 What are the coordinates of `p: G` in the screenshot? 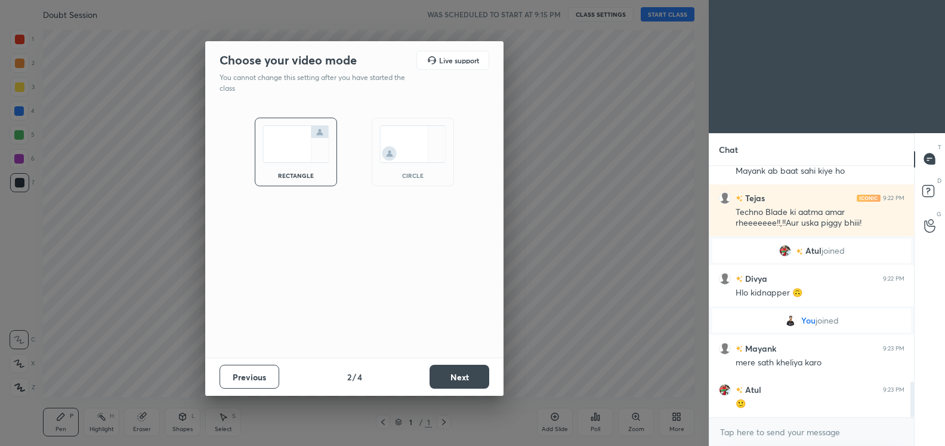 It's located at (939, 214).